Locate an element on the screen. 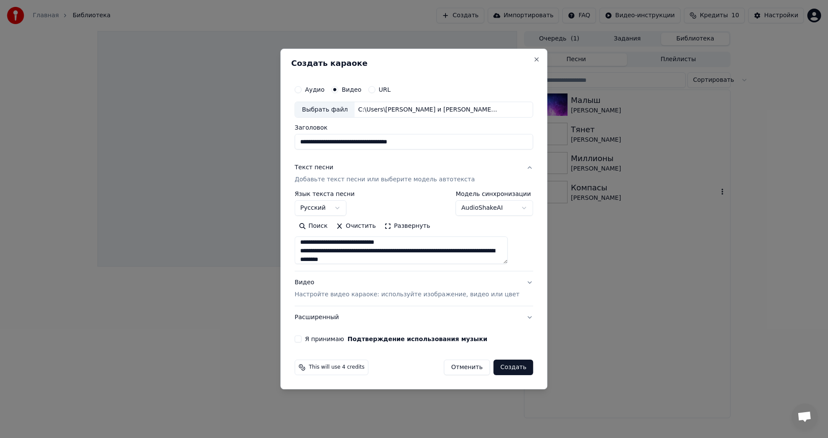 The height and width of the screenshot is (438, 828). label: Видео is located at coordinates (351, 90).